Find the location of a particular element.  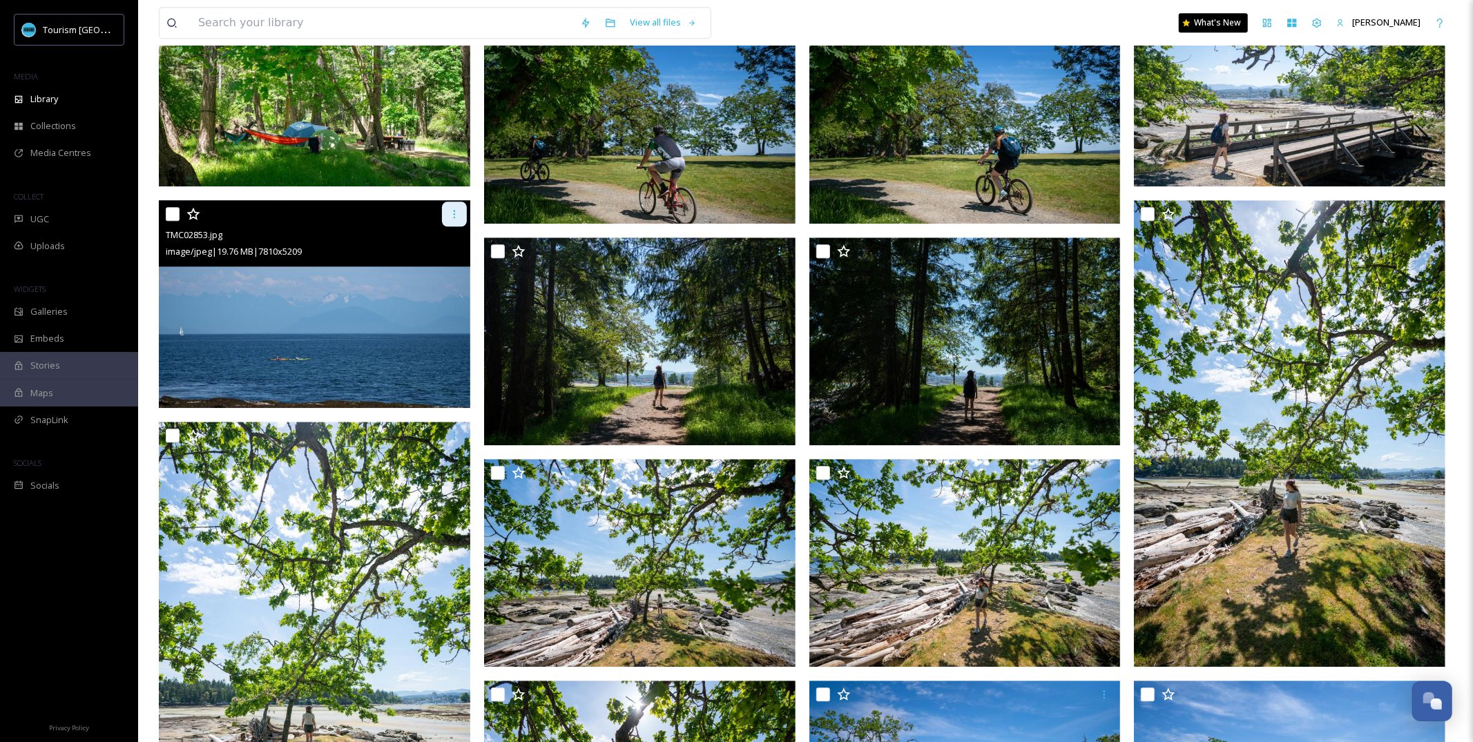

span: MEDIA is located at coordinates (26, 76).